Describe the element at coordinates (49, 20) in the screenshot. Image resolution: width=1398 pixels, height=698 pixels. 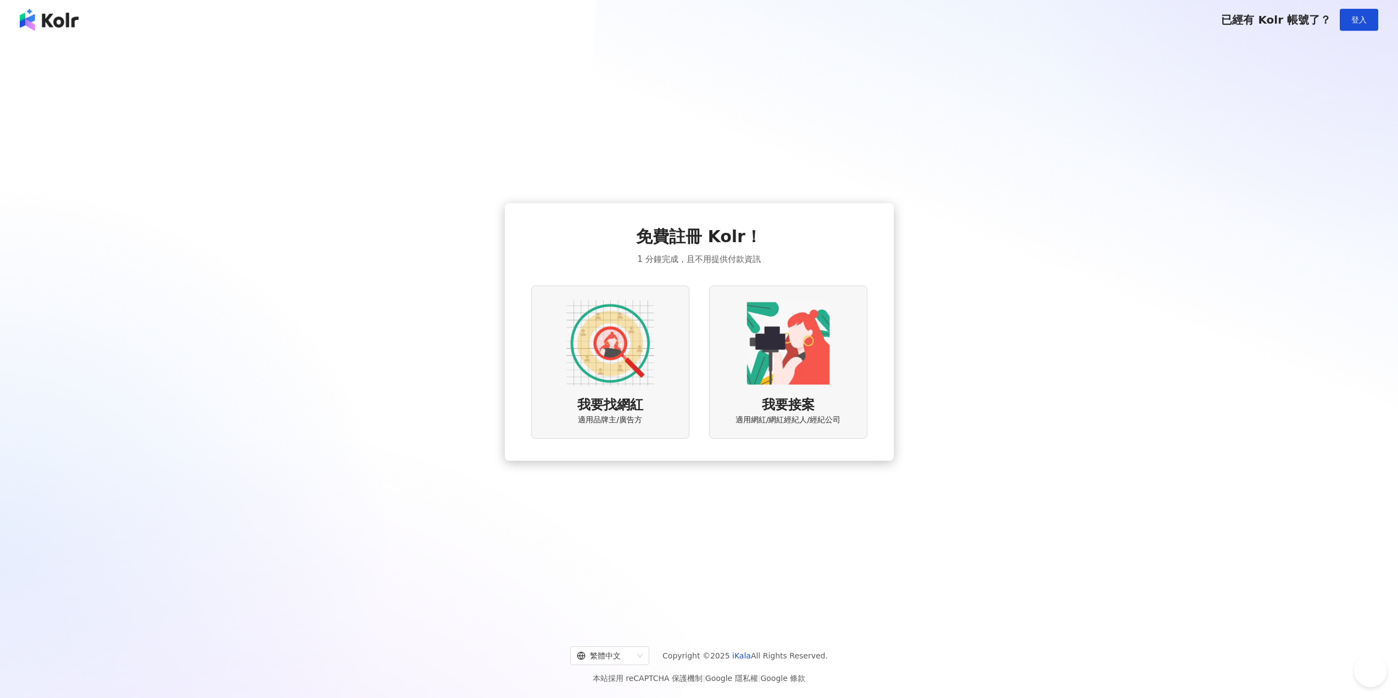
I see `img: logo` at that location.